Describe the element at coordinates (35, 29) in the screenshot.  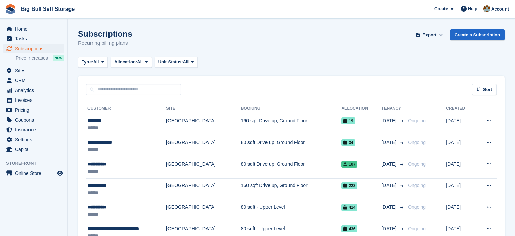
I see `span: Home` at that location.